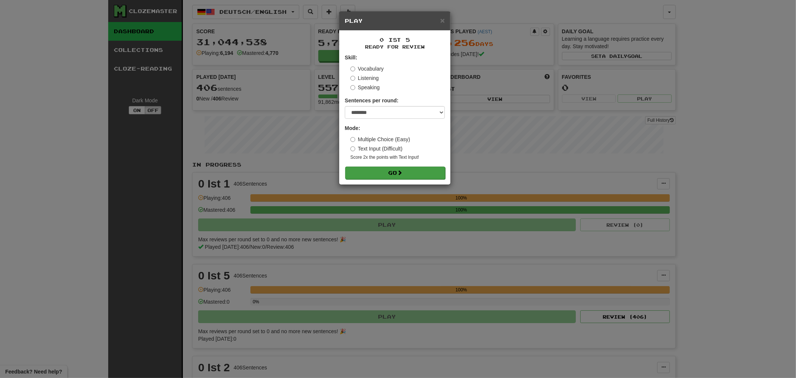 This screenshot has width=796, height=378. Describe the element at coordinates (365, 78) in the screenshot. I see `label: Listening` at that location.